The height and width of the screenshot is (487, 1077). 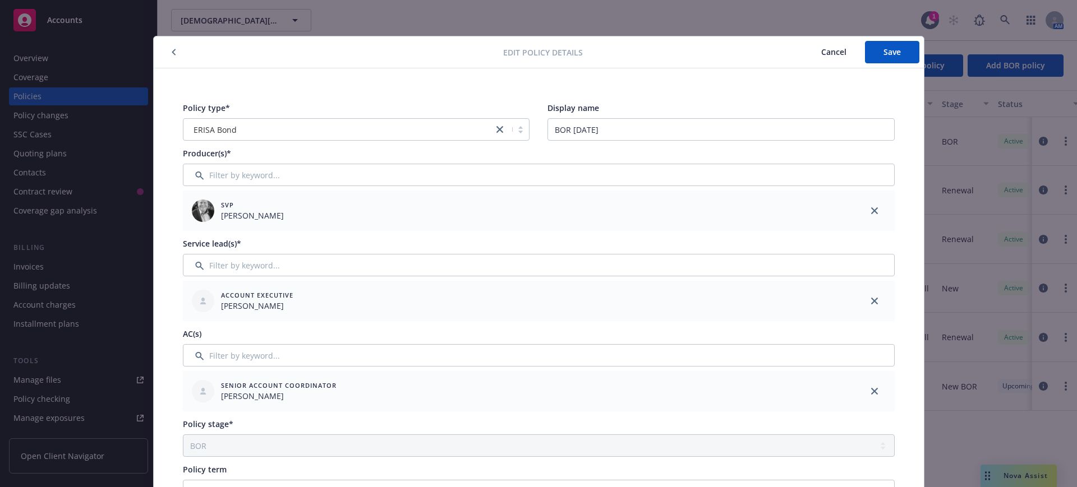 I want to click on span: Save, so click(x=892, y=52).